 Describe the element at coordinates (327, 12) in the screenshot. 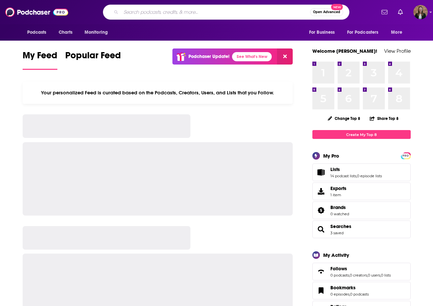

I see `span: Open Advanced` at that location.